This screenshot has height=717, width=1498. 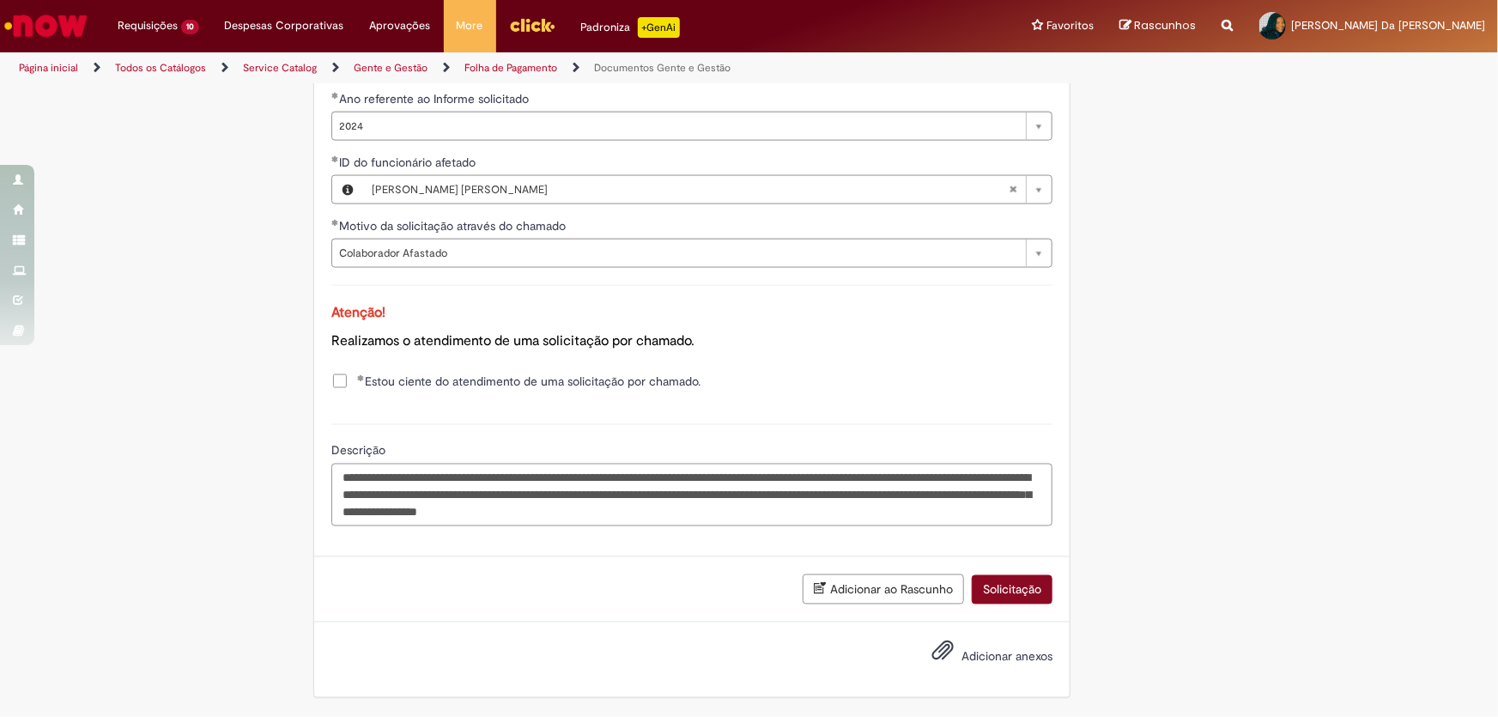 I want to click on a: Gente e Gestão, so click(x=390, y=68).